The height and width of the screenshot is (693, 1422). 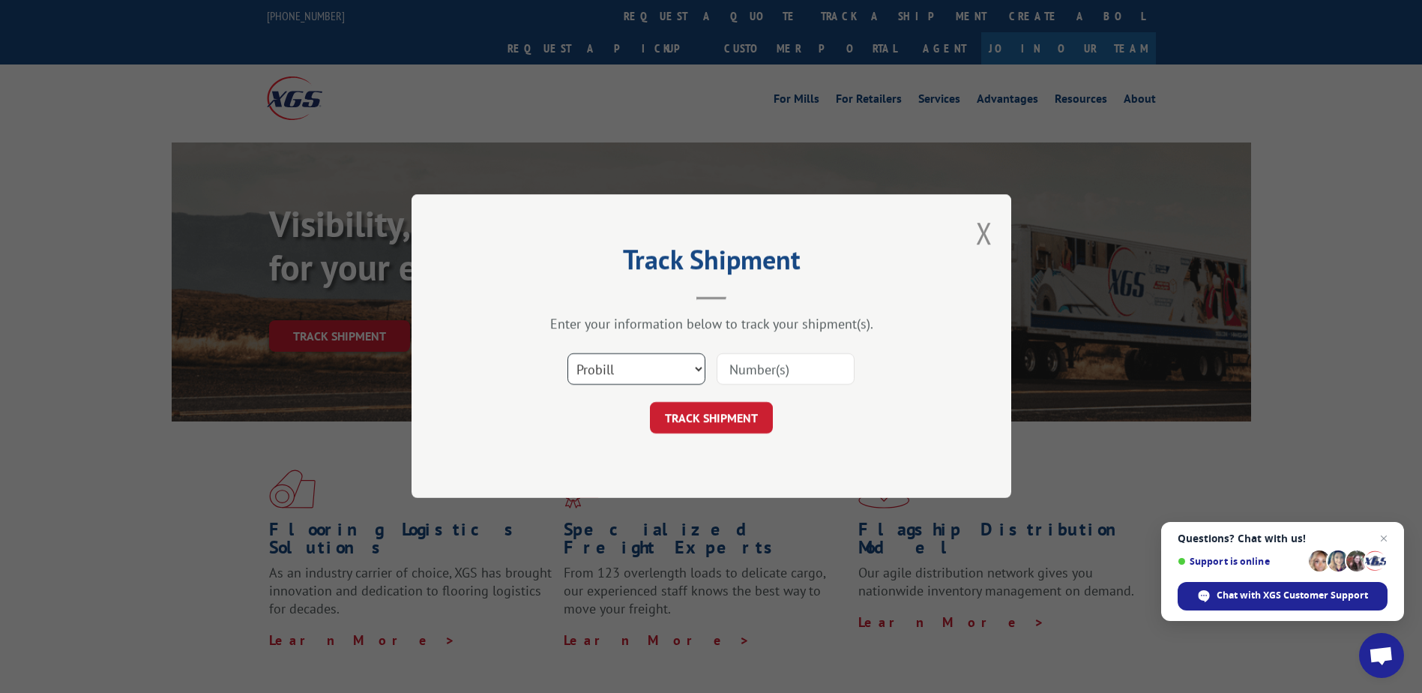 I want to click on button: TRACK SHIPMENT, so click(x=711, y=418).